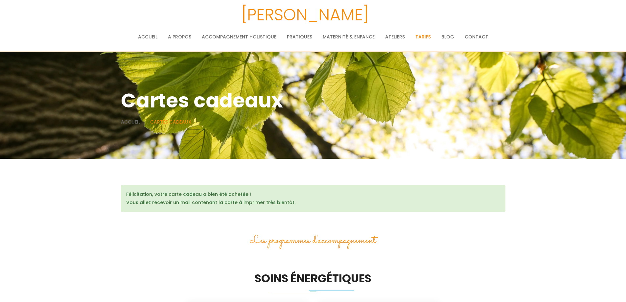 This screenshot has height=302, width=626. What do you see at coordinates (239, 37) in the screenshot?
I see `a: Accompagnement holistique` at bounding box center [239, 37].